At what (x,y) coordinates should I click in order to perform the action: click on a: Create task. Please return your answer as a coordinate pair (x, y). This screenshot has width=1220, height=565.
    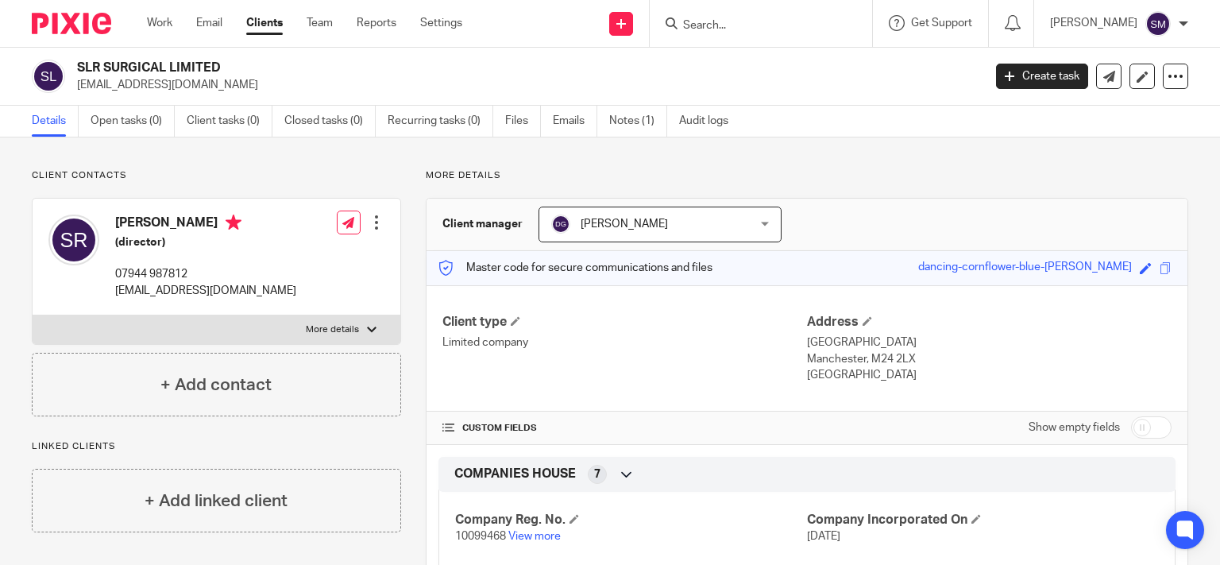
    Looking at the image, I should click on (1042, 76).